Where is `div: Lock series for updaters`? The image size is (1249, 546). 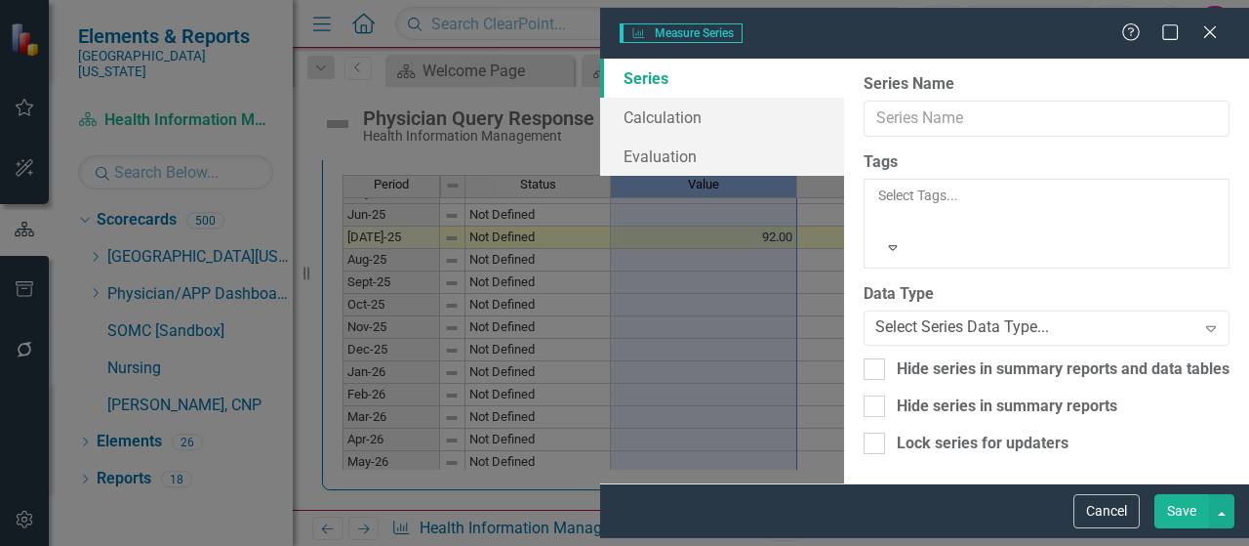 div: Lock series for updaters is located at coordinates (983, 443).